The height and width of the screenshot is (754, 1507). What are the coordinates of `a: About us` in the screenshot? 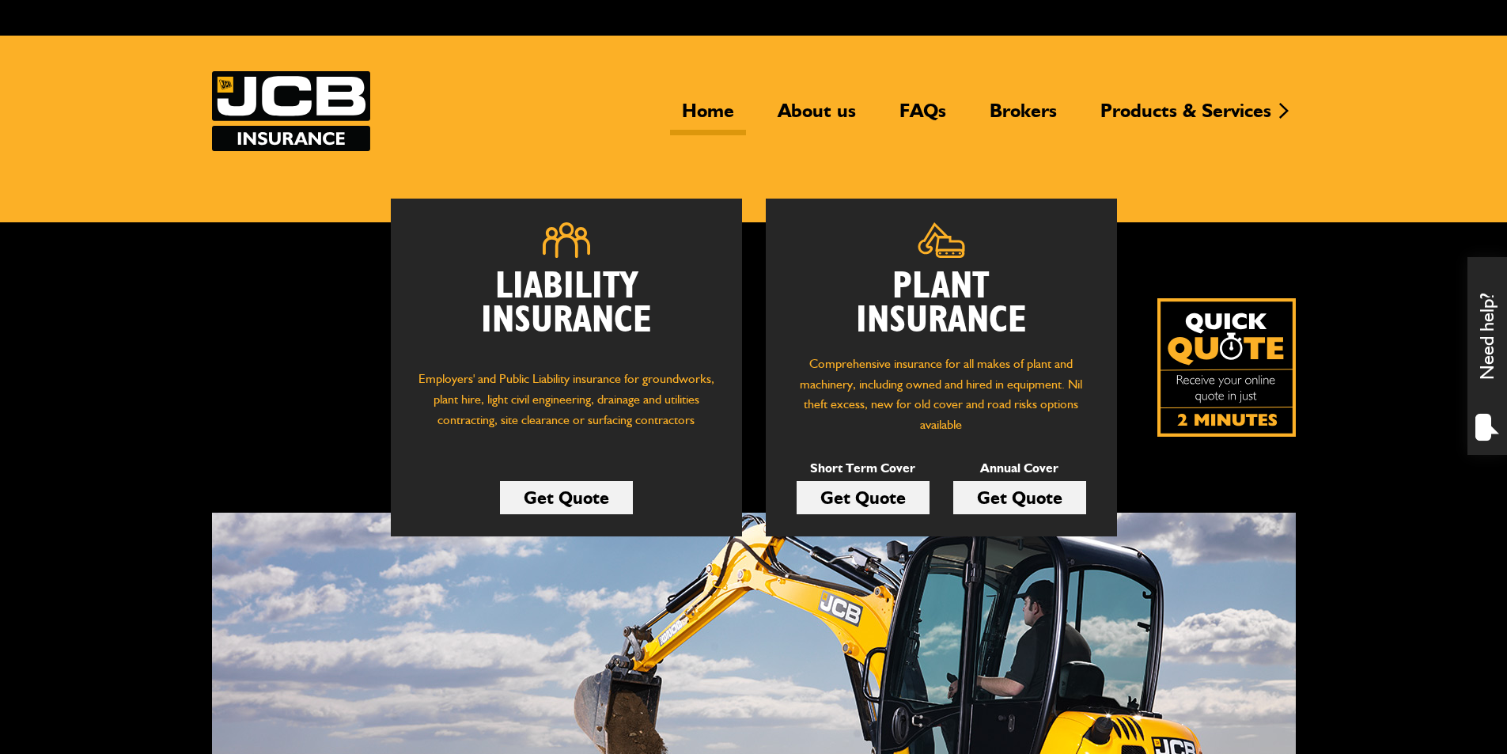 It's located at (816, 117).